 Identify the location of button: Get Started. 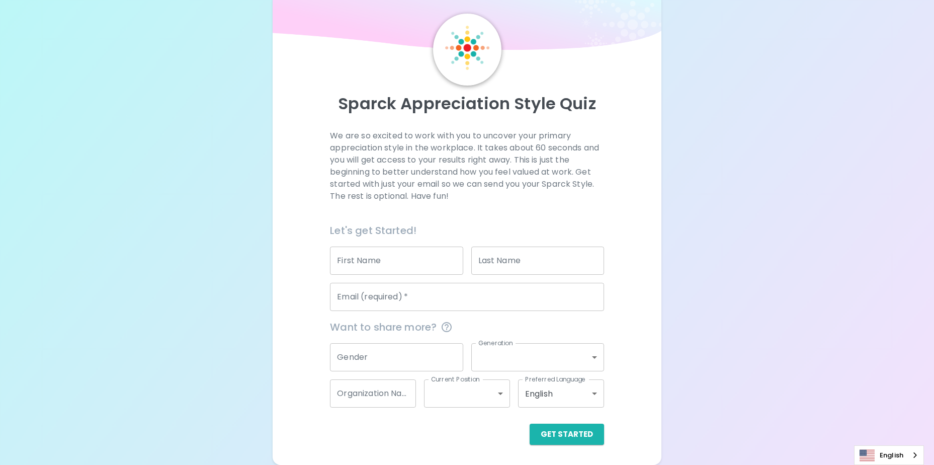
(567, 434).